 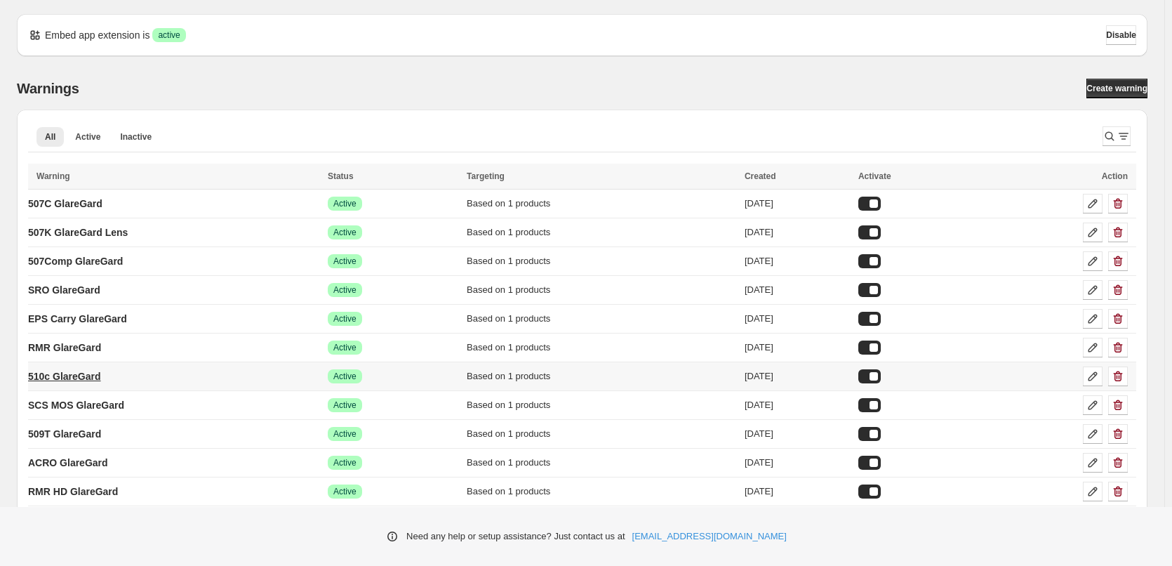 I want to click on p: SRO GlareGard, so click(x=64, y=290).